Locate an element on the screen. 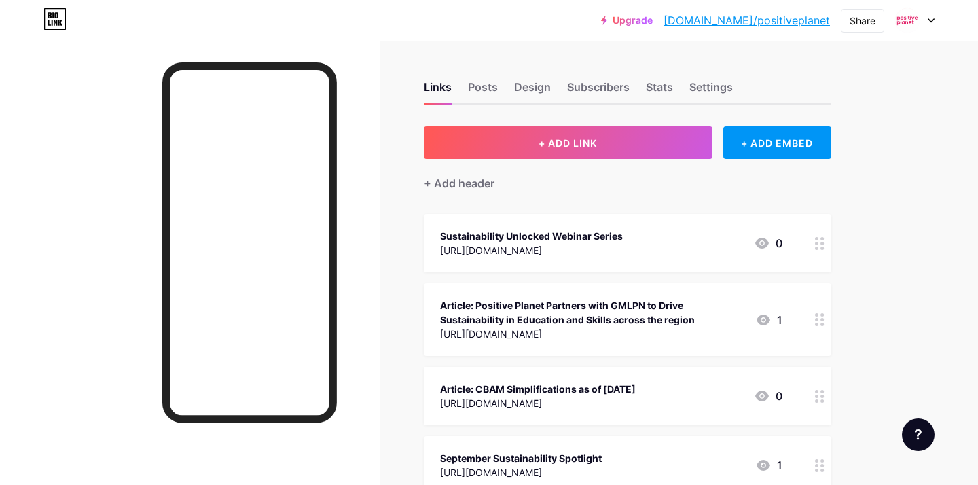 The height and width of the screenshot is (485, 978). div: + ADD EMBED is located at coordinates (777, 143).